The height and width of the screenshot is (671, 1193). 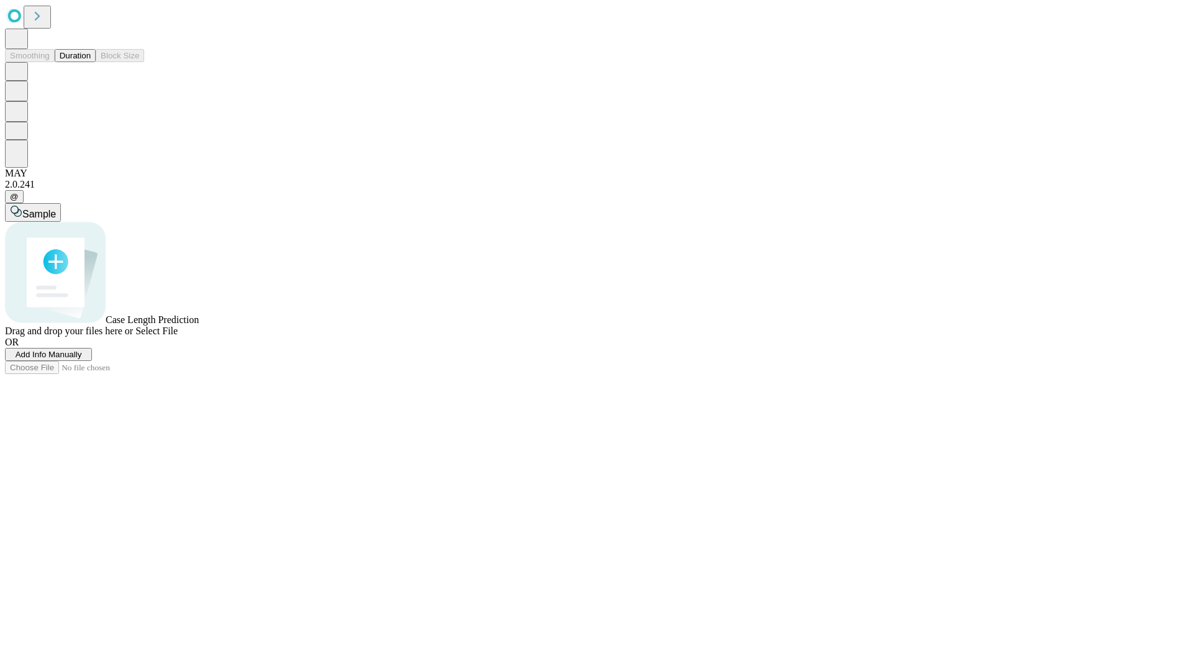 What do you see at coordinates (12, 342) in the screenshot?
I see `span: OR` at bounding box center [12, 342].